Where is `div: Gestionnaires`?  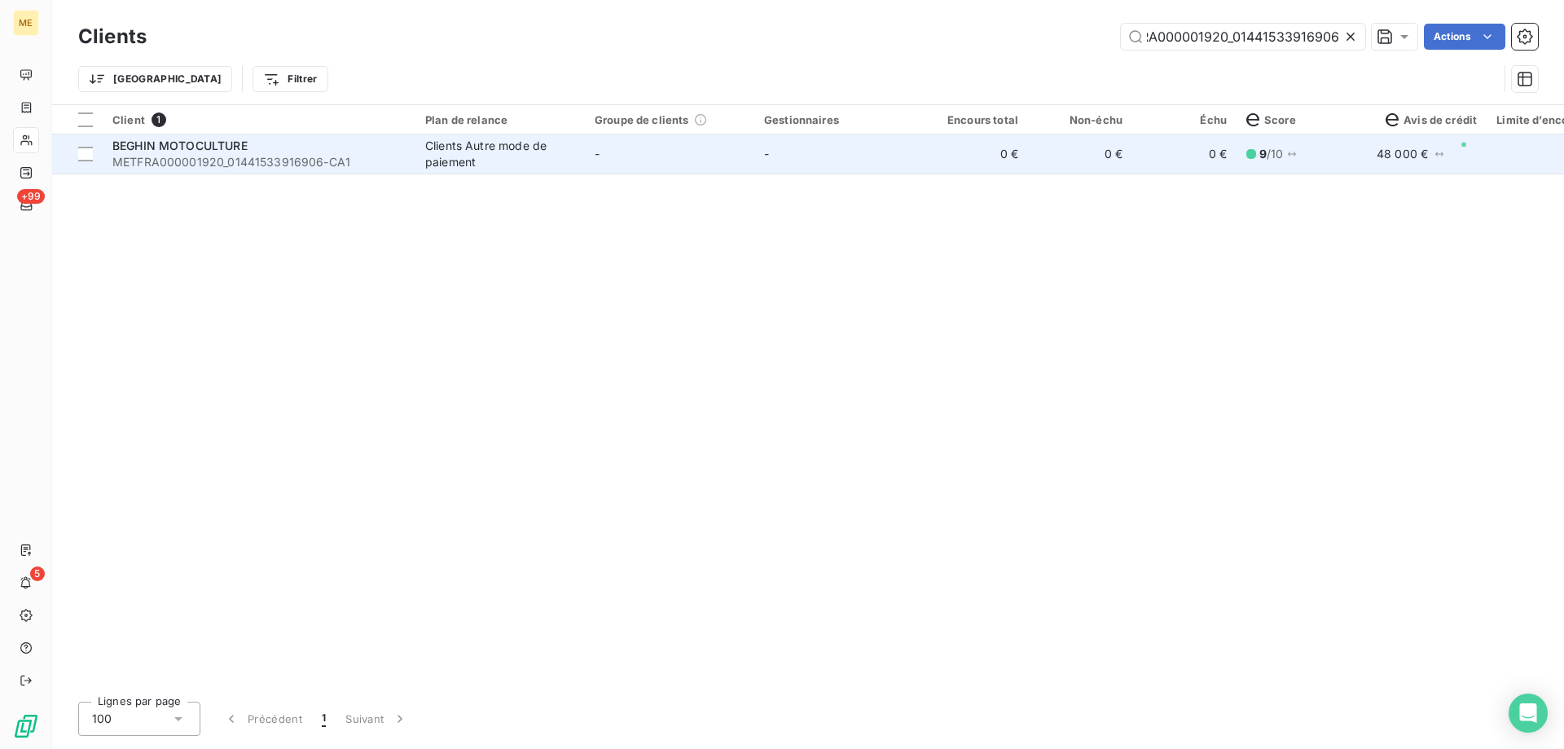
div: Gestionnaires is located at coordinates (839, 120).